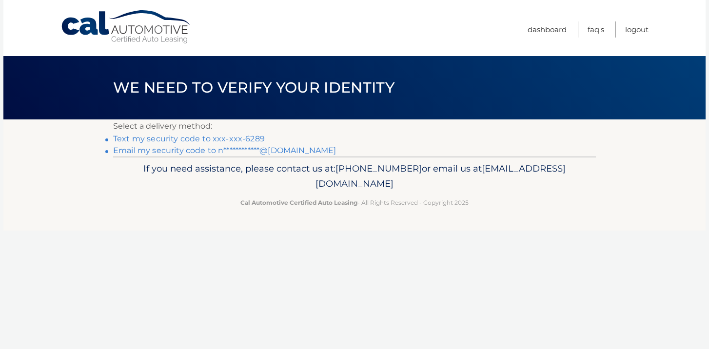 This screenshot has height=349, width=709. I want to click on p: - All Rights Reserved - Copyright 2025, so click(354, 202).